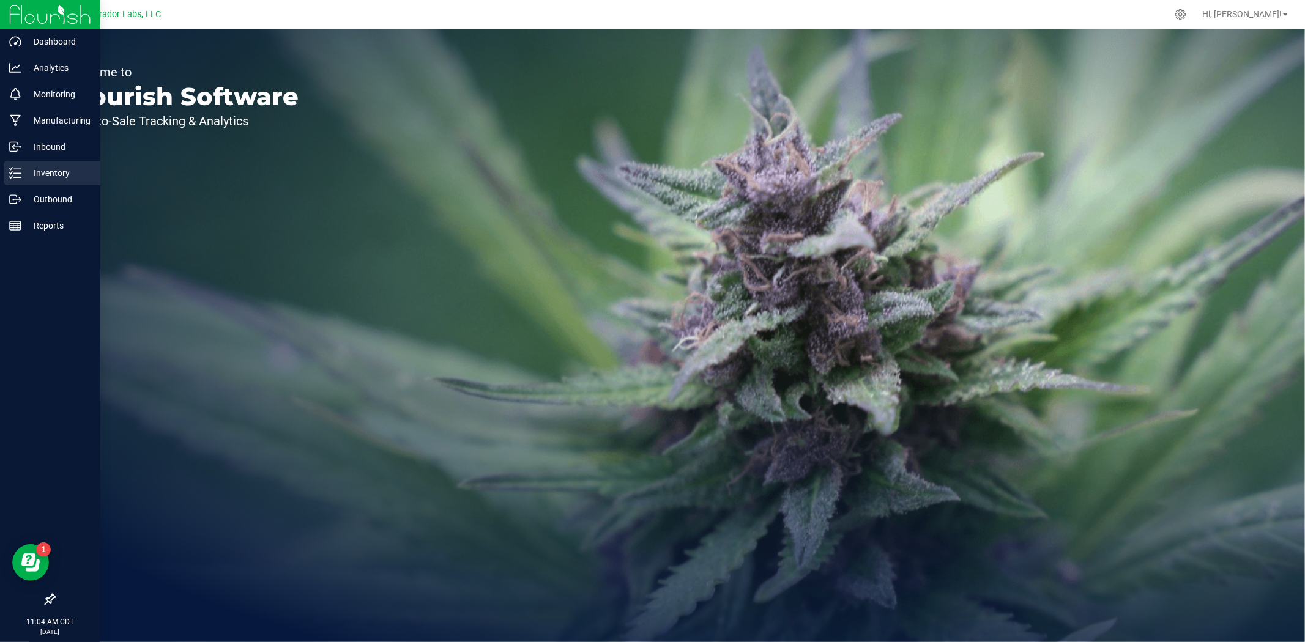  Describe the element at coordinates (182, 72) in the screenshot. I see `p: Welcome to` at that location.